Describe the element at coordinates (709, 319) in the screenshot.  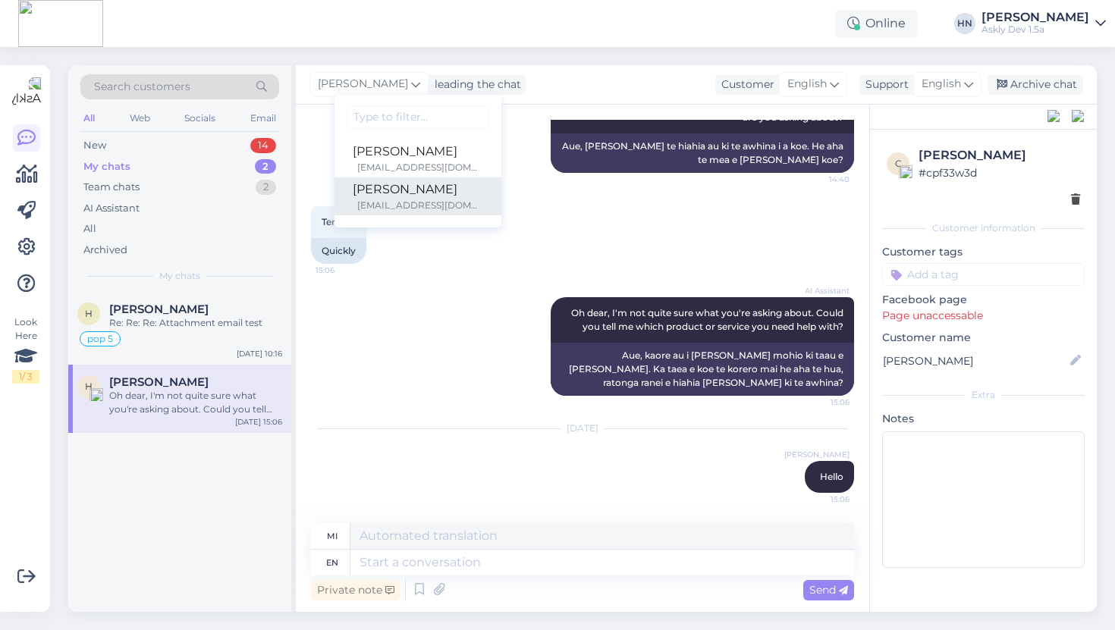
I see `span: Oh dear, I'm not quite sure what you're asking about. Could you tell me which product or service ...` at that location.